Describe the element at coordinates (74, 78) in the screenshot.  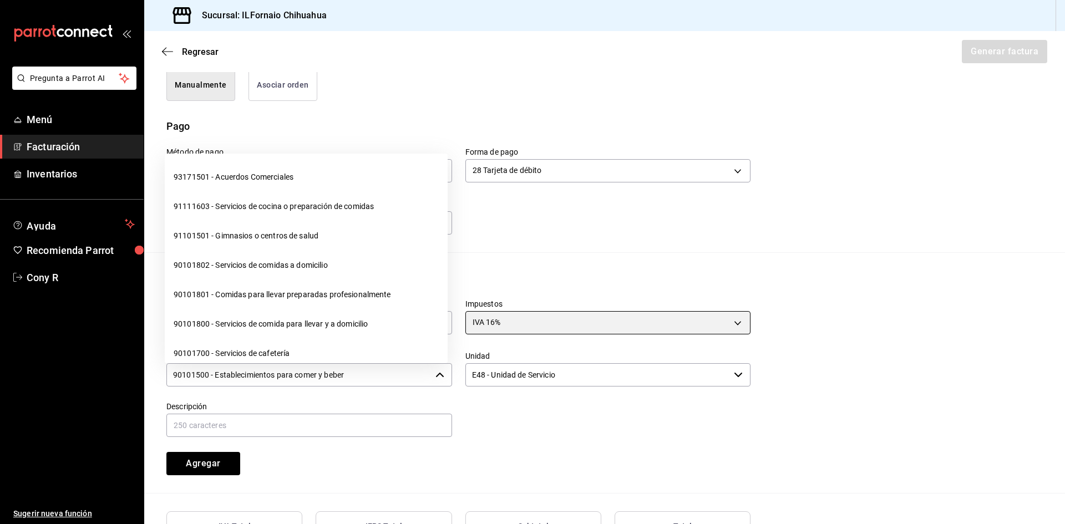
I see `button: Pregunta a Parrot AI` at that location.